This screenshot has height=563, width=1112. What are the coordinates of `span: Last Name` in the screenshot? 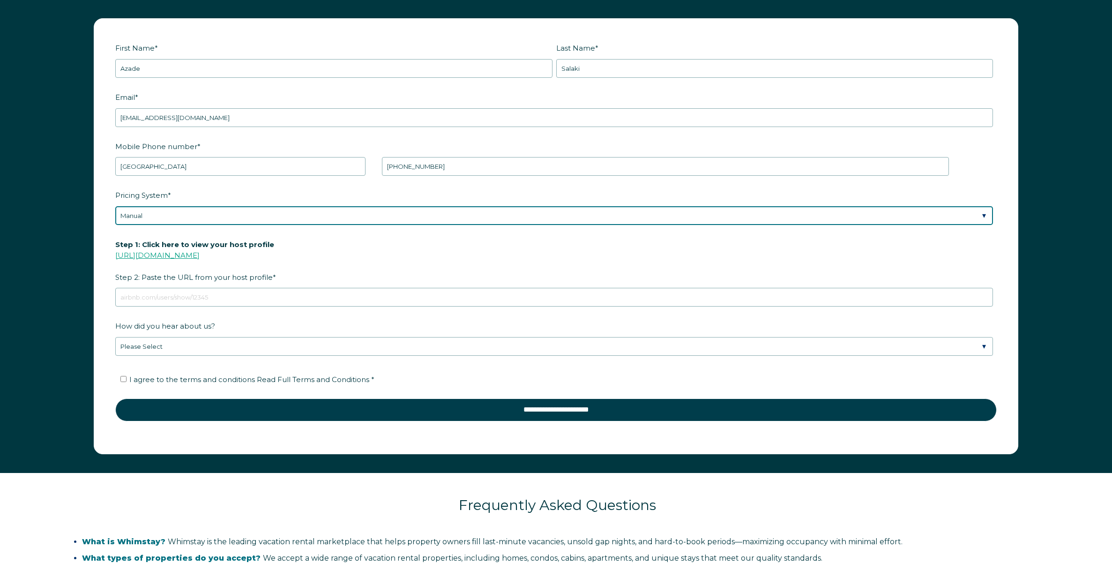 It's located at (575, 48).